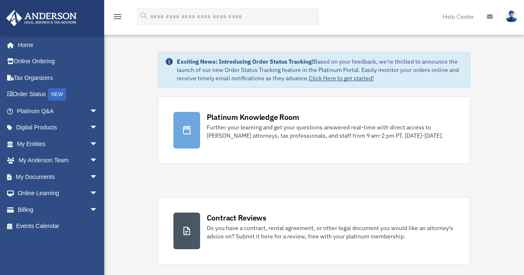 The image size is (524, 275). Describe the element at coordinates (331, 132) in the screenshot. I see `div: Further your learning and get your questions answered real-time with direct access to [PERSON_NAM...` at that location.